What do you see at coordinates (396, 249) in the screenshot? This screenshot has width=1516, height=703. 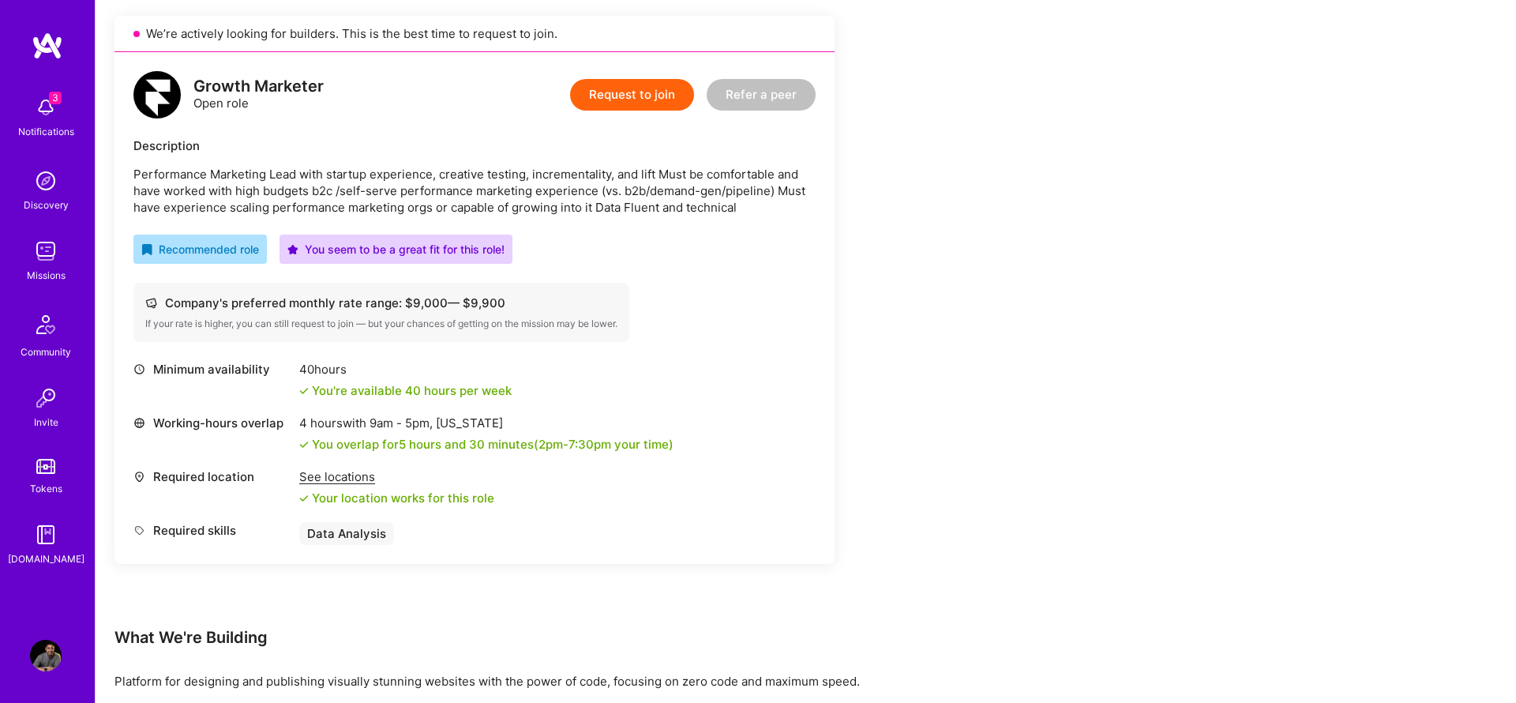 I see `div: You seem to be a great fit for this role!` at bounding box center [396, 249].